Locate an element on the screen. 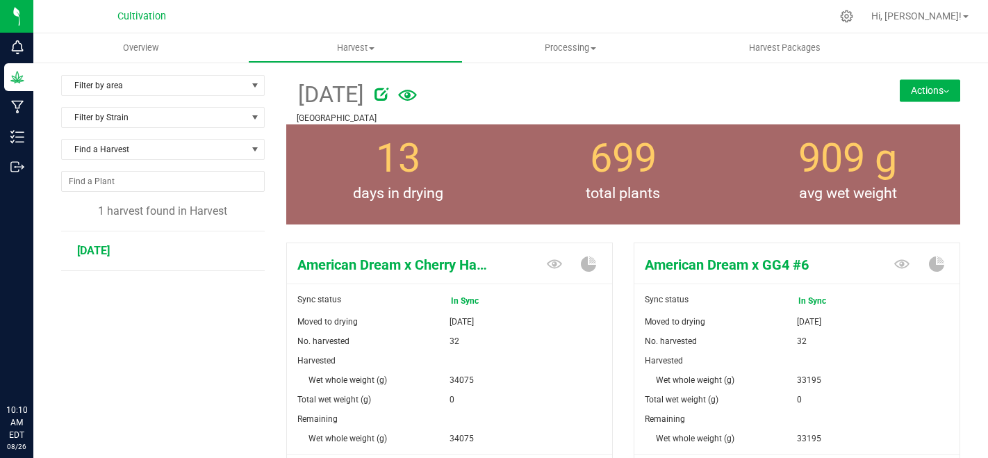 This screenshot has height=458, width=988. span: total plants is located at coordinates (623, 193).